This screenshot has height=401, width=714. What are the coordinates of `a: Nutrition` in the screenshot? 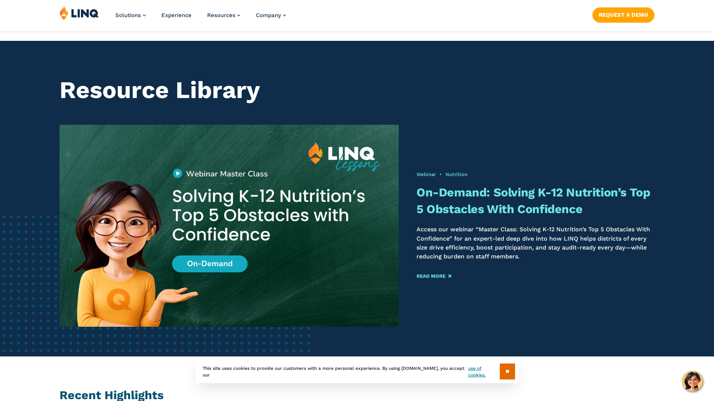 It's located at (456, 174).